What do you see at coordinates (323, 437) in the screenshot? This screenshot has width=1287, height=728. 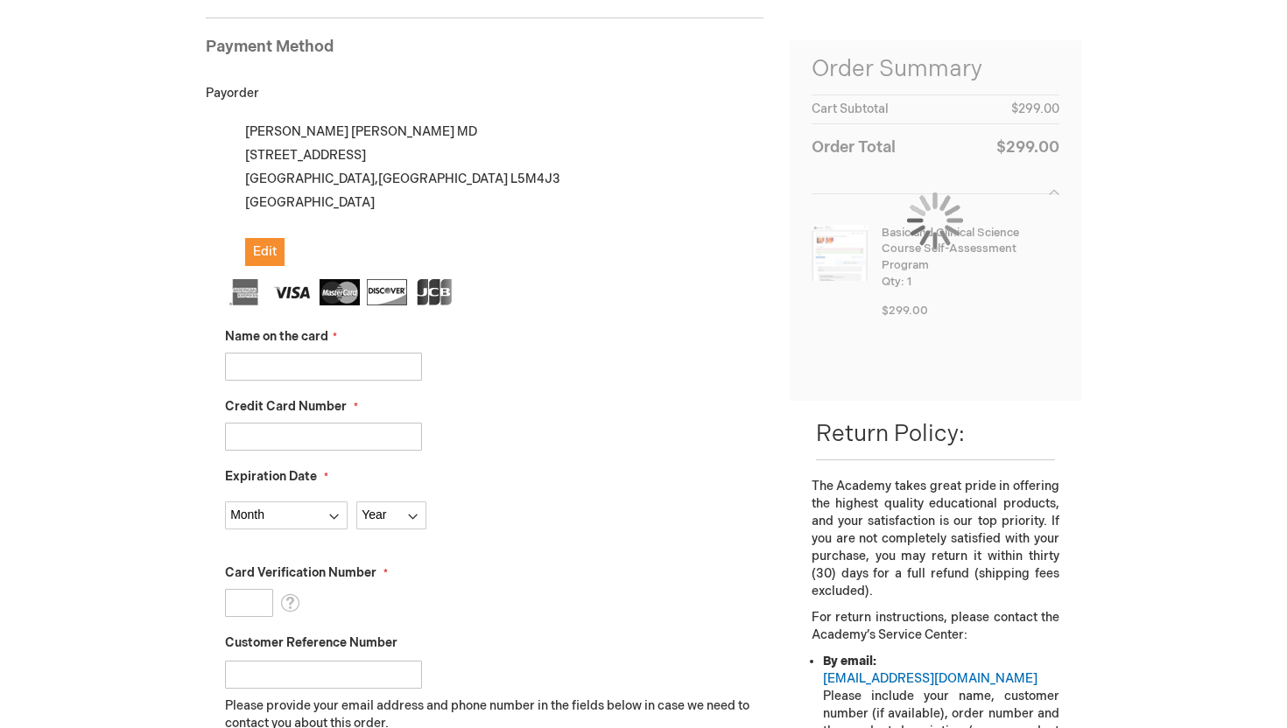 I see `input: Credit Card Number` at bounding box center [323, 437].